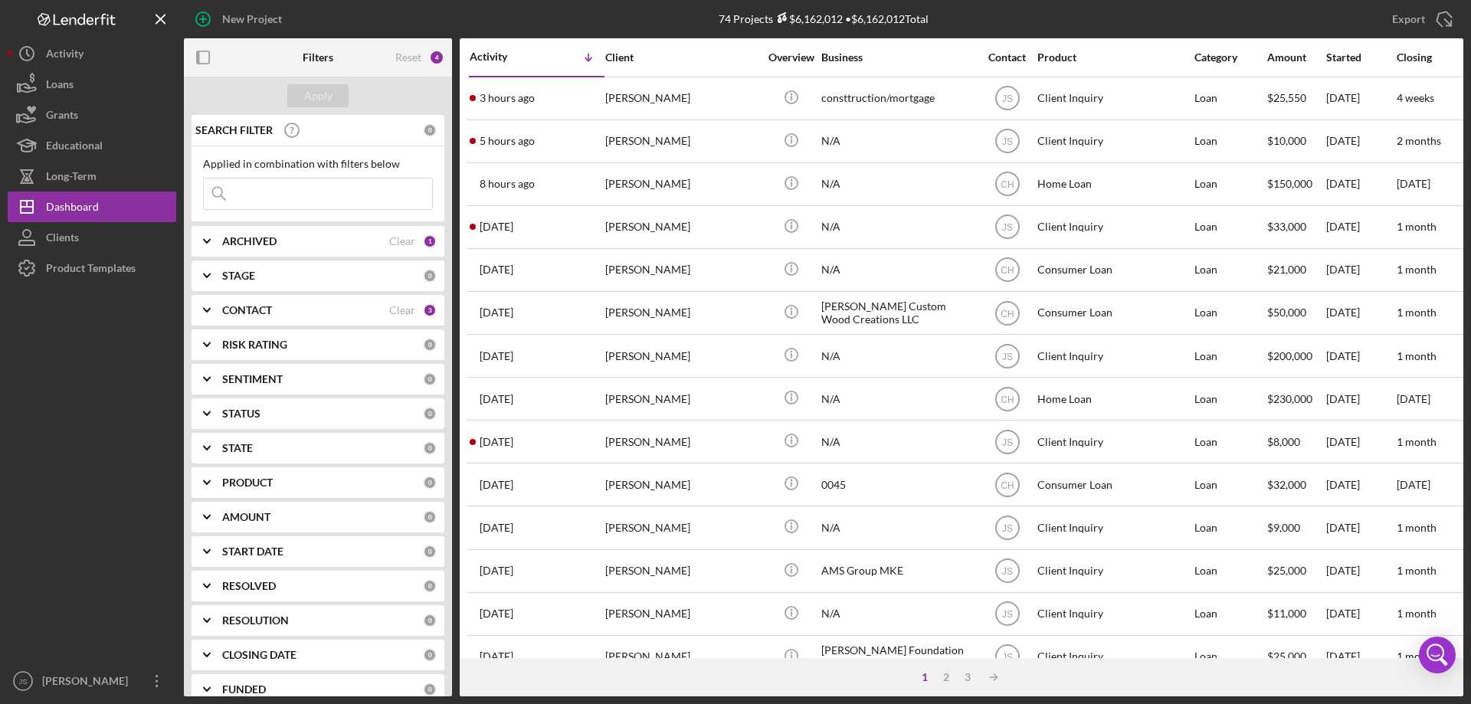  What do you see at coordinates (1290, 183) in the screenshot?
I see `span: $150,000` at bounding box center [1290, 183].